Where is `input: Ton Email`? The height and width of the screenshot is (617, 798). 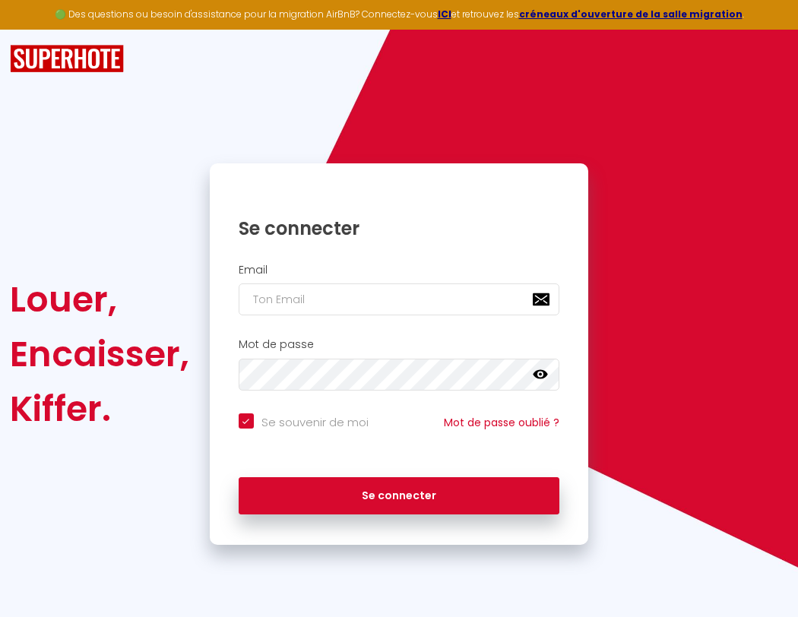 input: Ton Email is located at coordinates (399, 299).